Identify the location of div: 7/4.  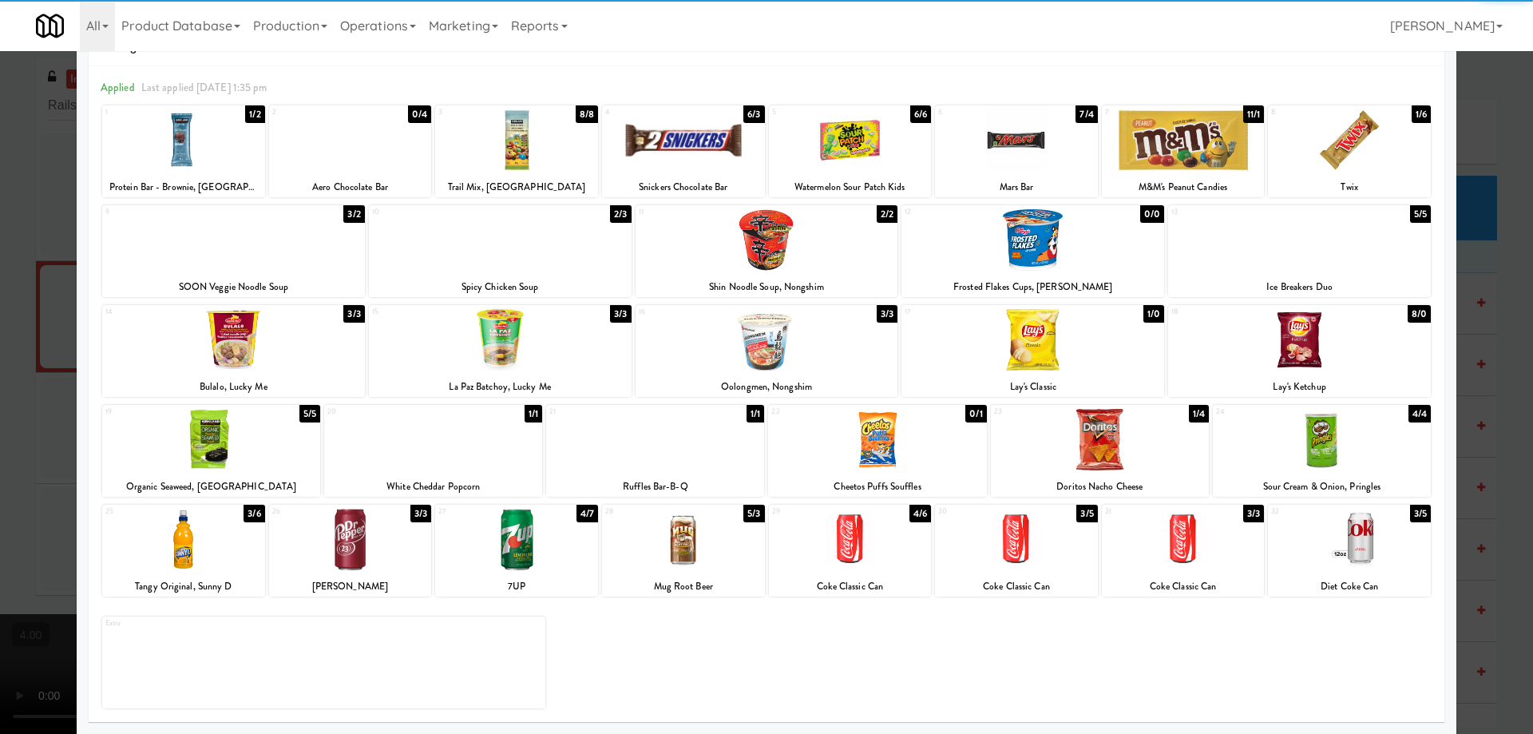
(1086, 114).